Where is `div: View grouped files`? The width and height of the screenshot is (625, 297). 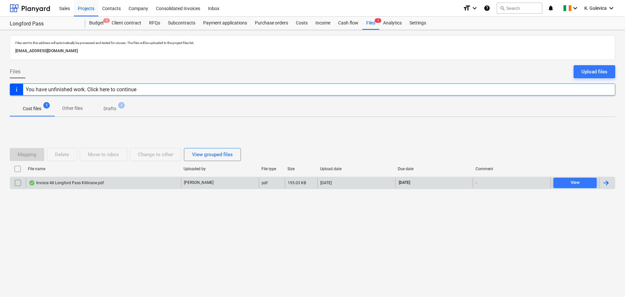
div: View grouped files is located at coordinates (212, 154).